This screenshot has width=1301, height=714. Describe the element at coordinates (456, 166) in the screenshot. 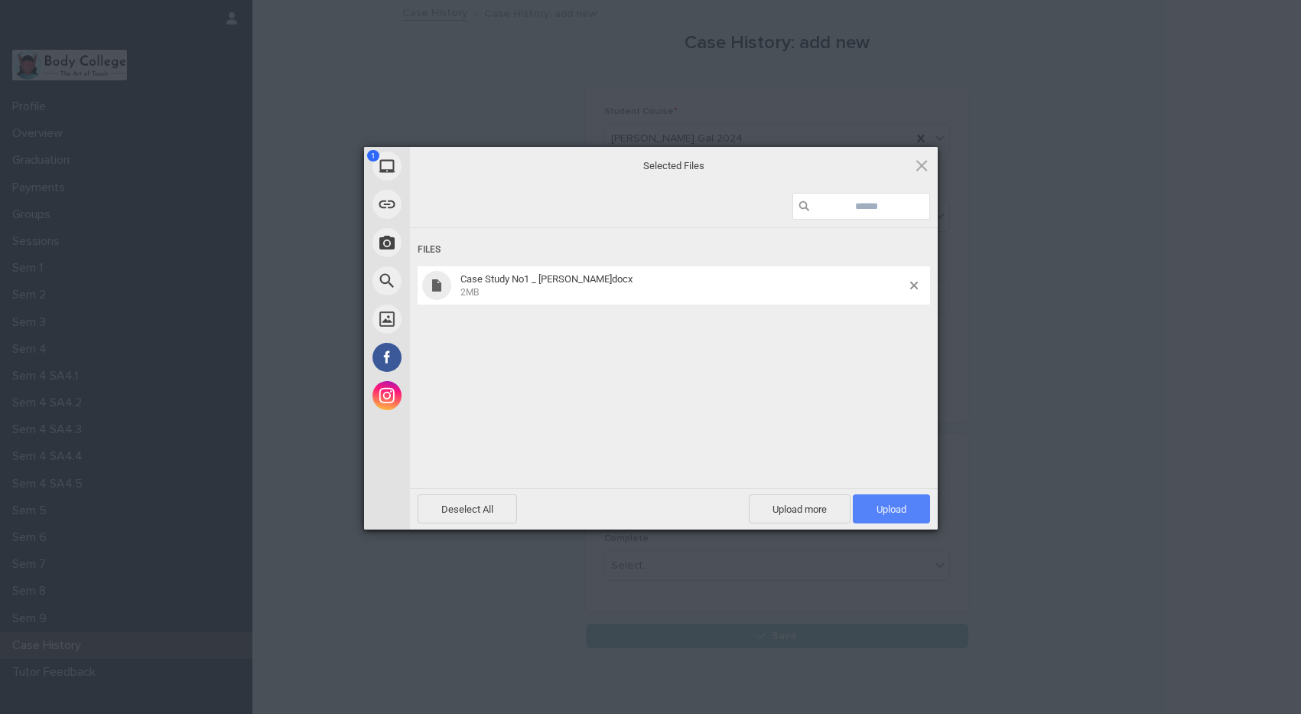

I see `div: My Device` at that location.